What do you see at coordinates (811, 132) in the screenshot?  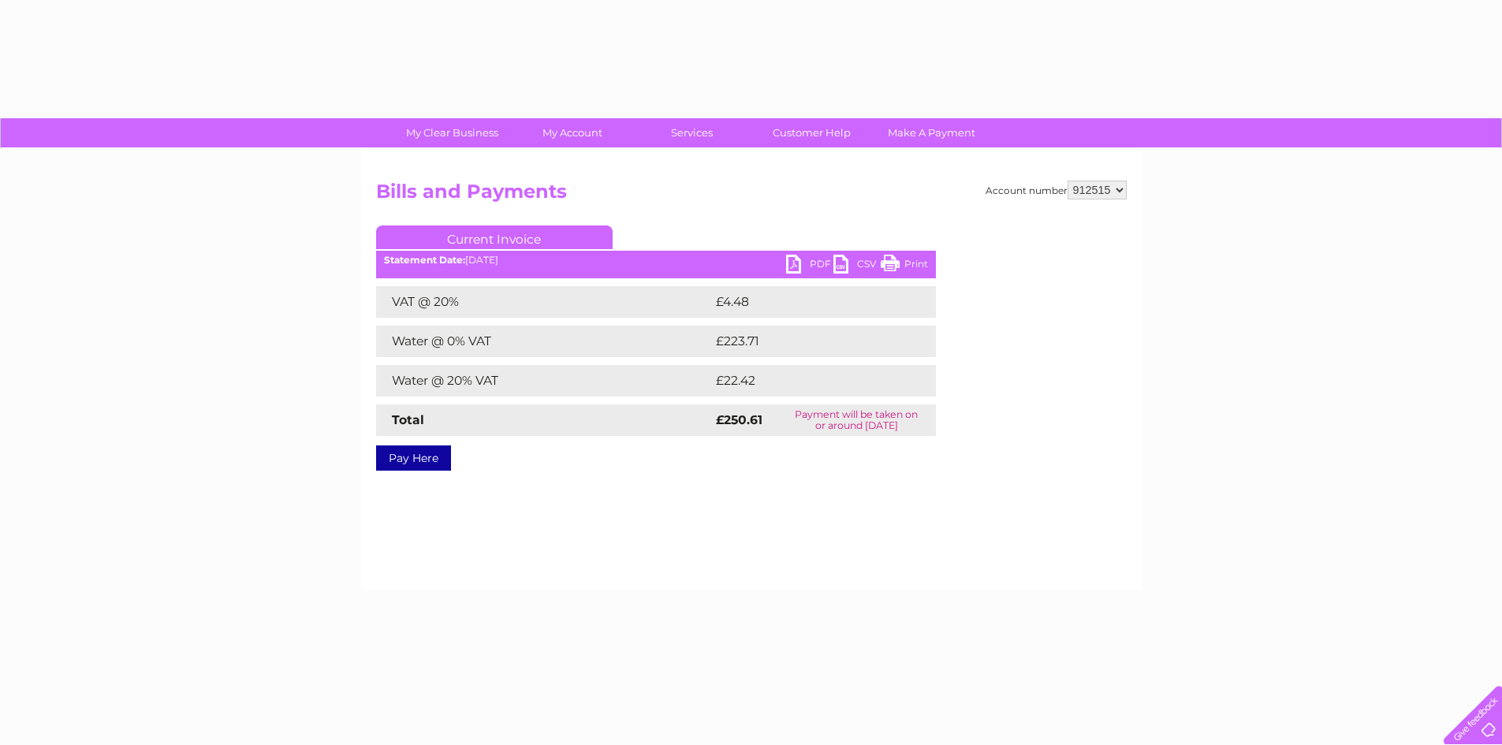 I see `a: Customer Help` at bounding box center [811, 132].